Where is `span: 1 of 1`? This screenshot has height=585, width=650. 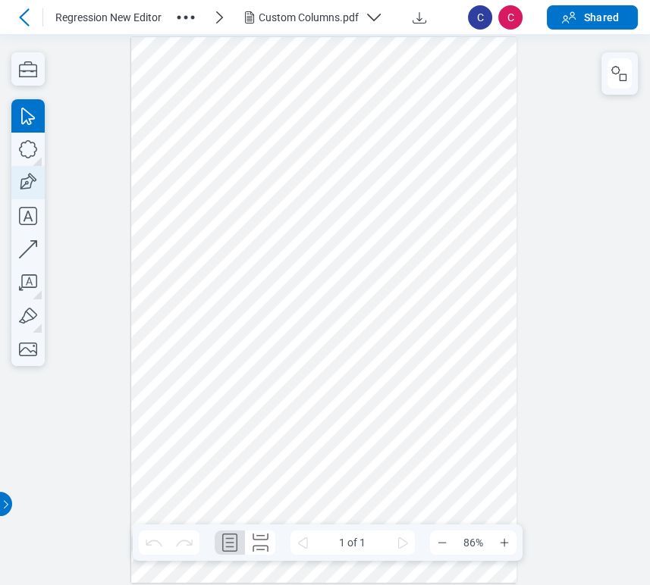
span: 1 of 1 is located at coordinates (352, 543).